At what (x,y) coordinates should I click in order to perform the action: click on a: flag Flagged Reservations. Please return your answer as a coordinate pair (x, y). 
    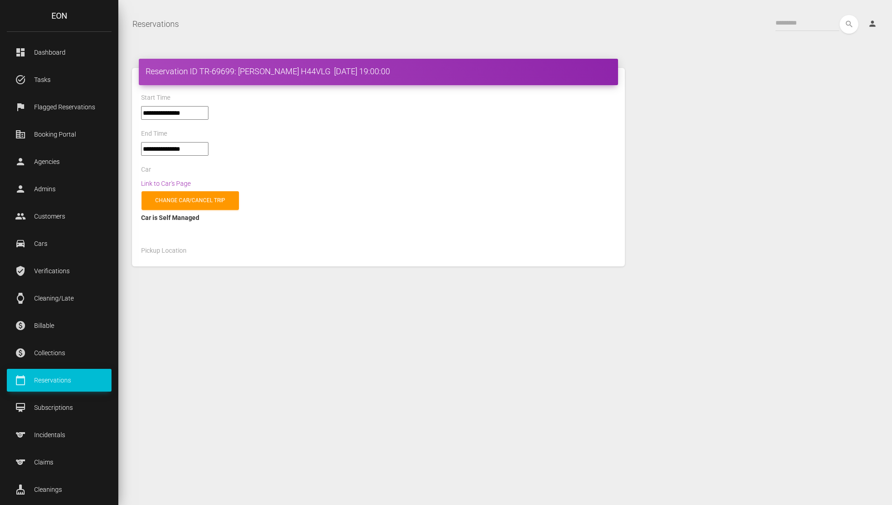
    Looking at the image, I should click on (59, 107).